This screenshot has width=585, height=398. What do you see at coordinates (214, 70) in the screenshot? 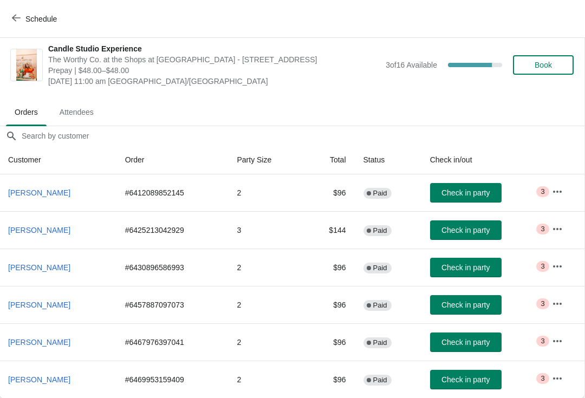
I see `span: Prepay | $48.00–$48.00` at bounding box center [214, 70].